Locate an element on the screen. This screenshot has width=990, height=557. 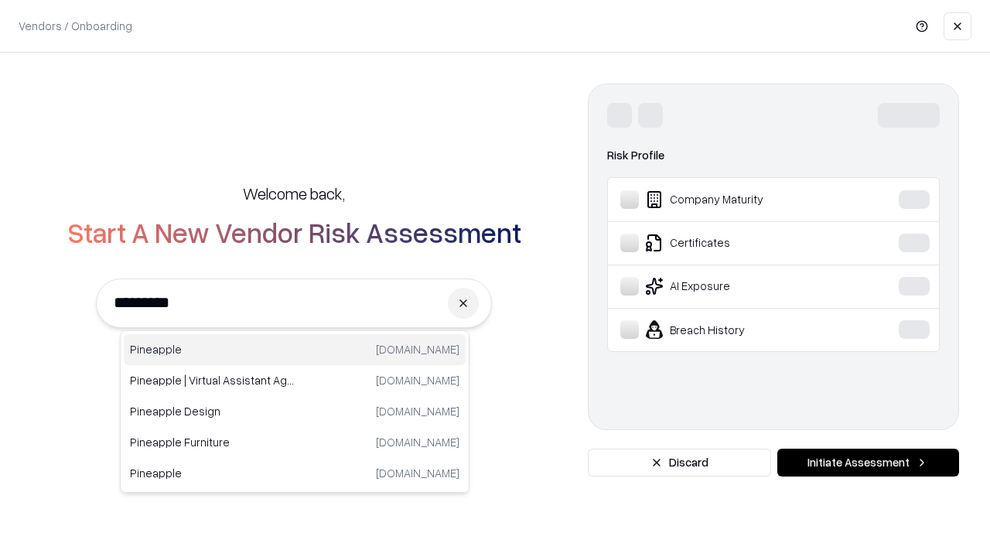
h2: Start A New Vendor Risk Assessment is located at coordinates (294, 232).